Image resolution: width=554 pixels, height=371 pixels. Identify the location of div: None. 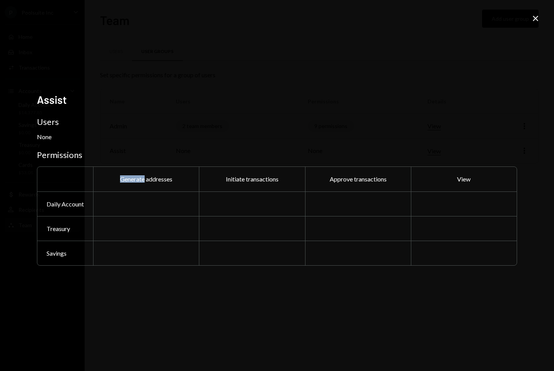
(277, 137).